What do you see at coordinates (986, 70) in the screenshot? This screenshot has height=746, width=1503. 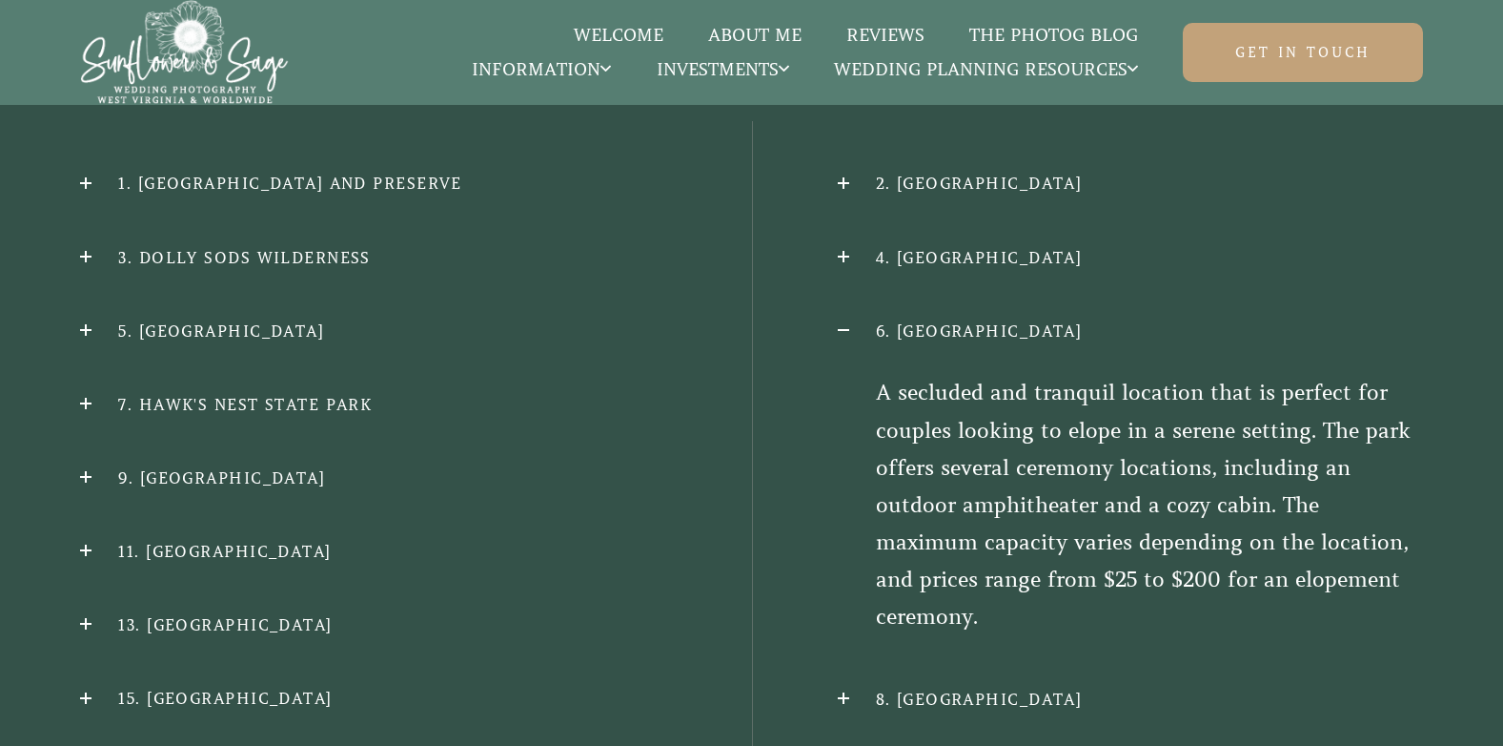 I see `a: Wedding Planning Resources` at bounding box center [986, 70].